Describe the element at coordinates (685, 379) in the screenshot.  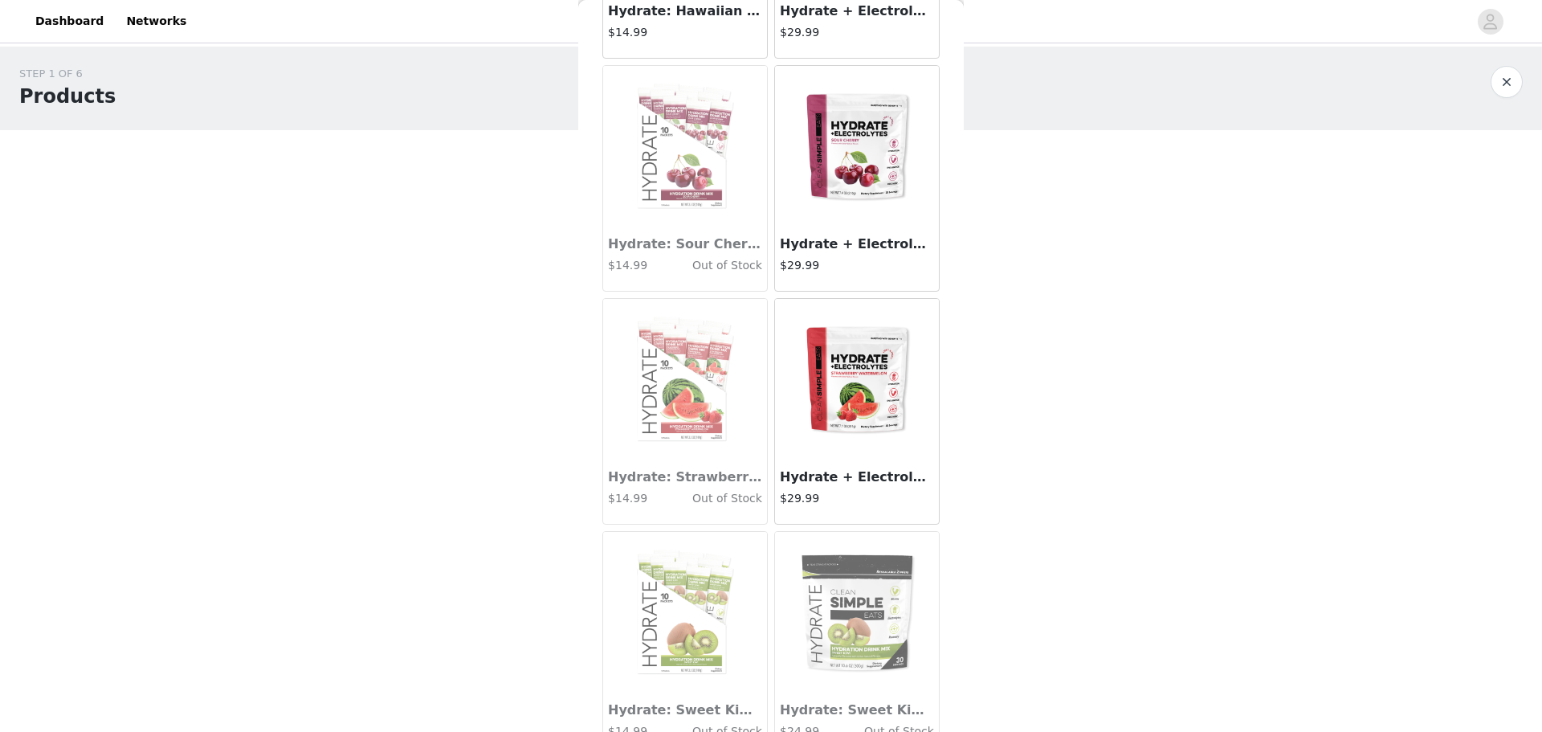
I see `img: Hydrate: Strawberry Watermelon Hydration Drink Mix (10 Single Serving Stick Packs)` at that location.